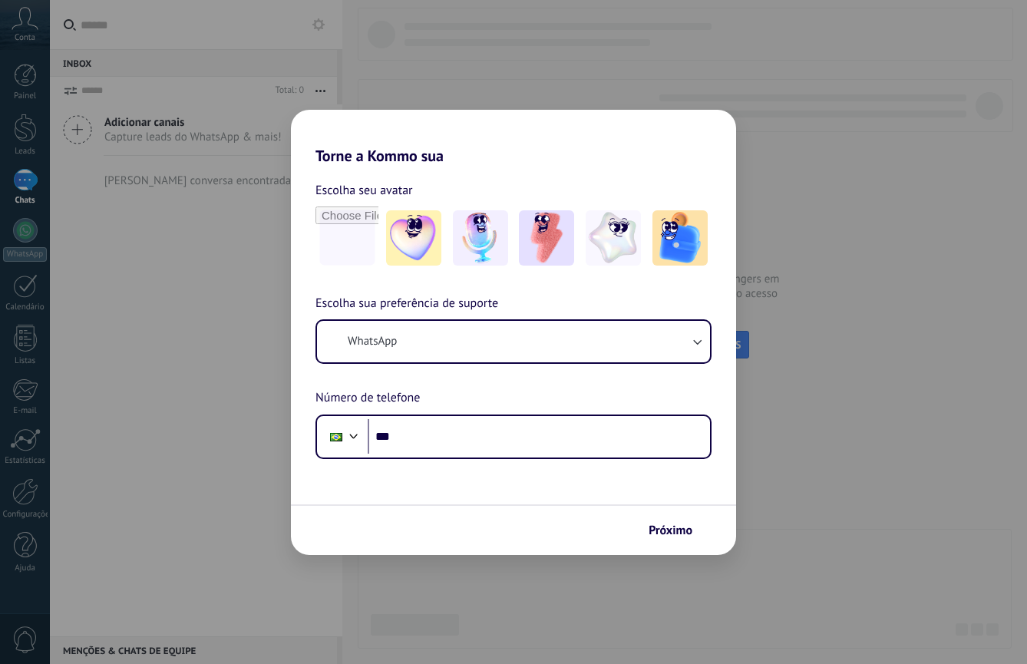 Image resolution: width=1027 pixels, height=664 pixels. Describe the element at coordinates (680, 238) in the screenshot. I see `img: -5.jpeg` at that location.